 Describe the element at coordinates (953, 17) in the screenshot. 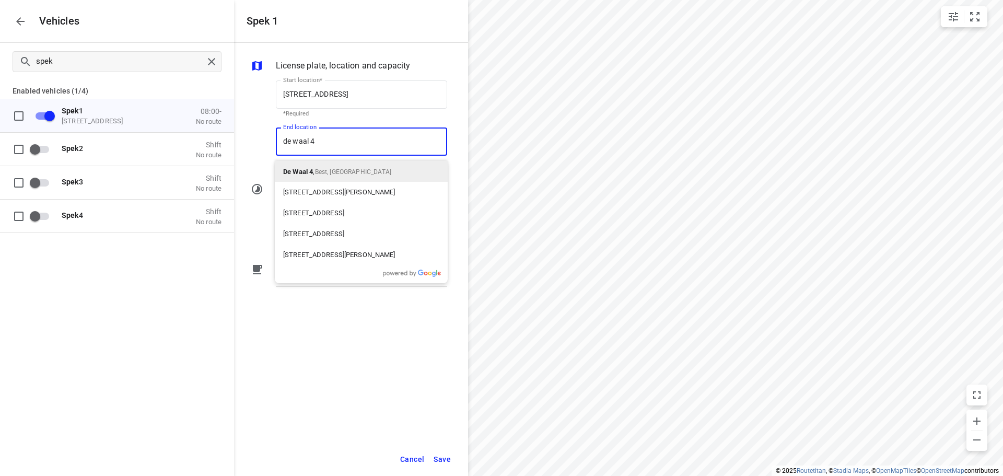

I see `button: Map settings` at that location.